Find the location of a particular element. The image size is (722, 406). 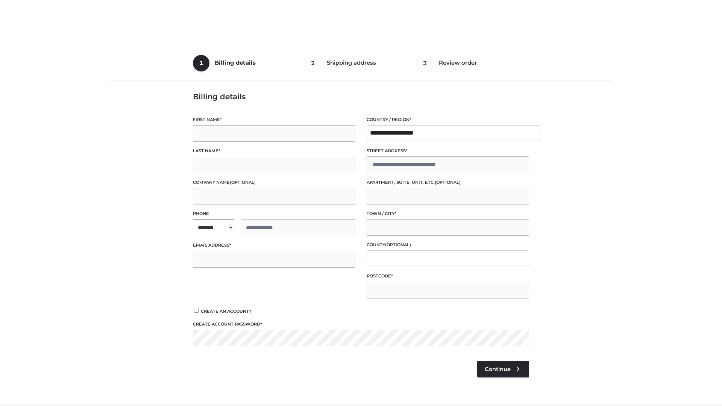

a: Continue is located at coordinates (503, 369).